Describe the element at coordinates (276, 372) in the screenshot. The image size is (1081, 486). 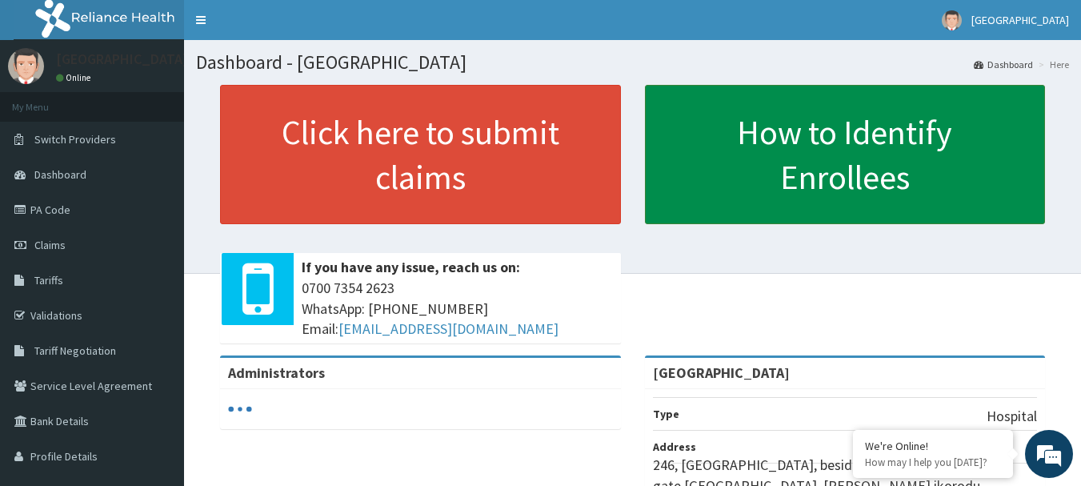
I see `b: Administrators` at that location.